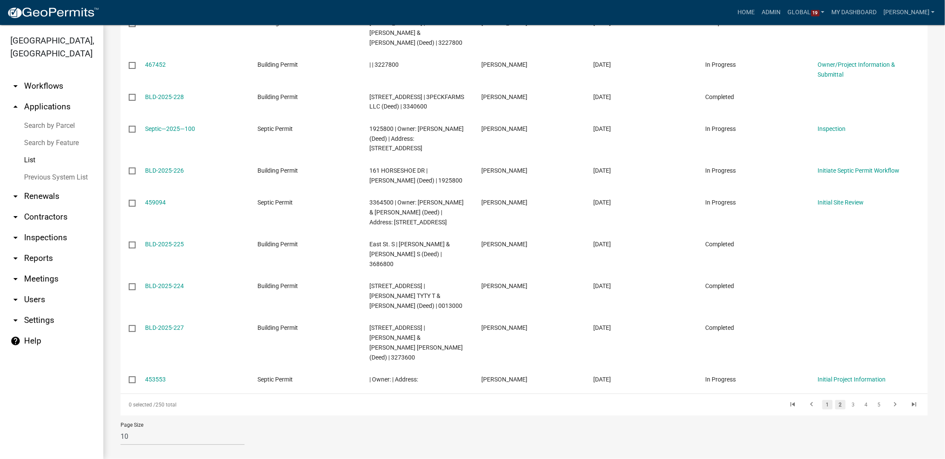 The width and height of the screenshot is (945, 459). What do you see at coordinates (828, 405) in the screenshot?
I see `a: 1` at bounding box center [828, 405].